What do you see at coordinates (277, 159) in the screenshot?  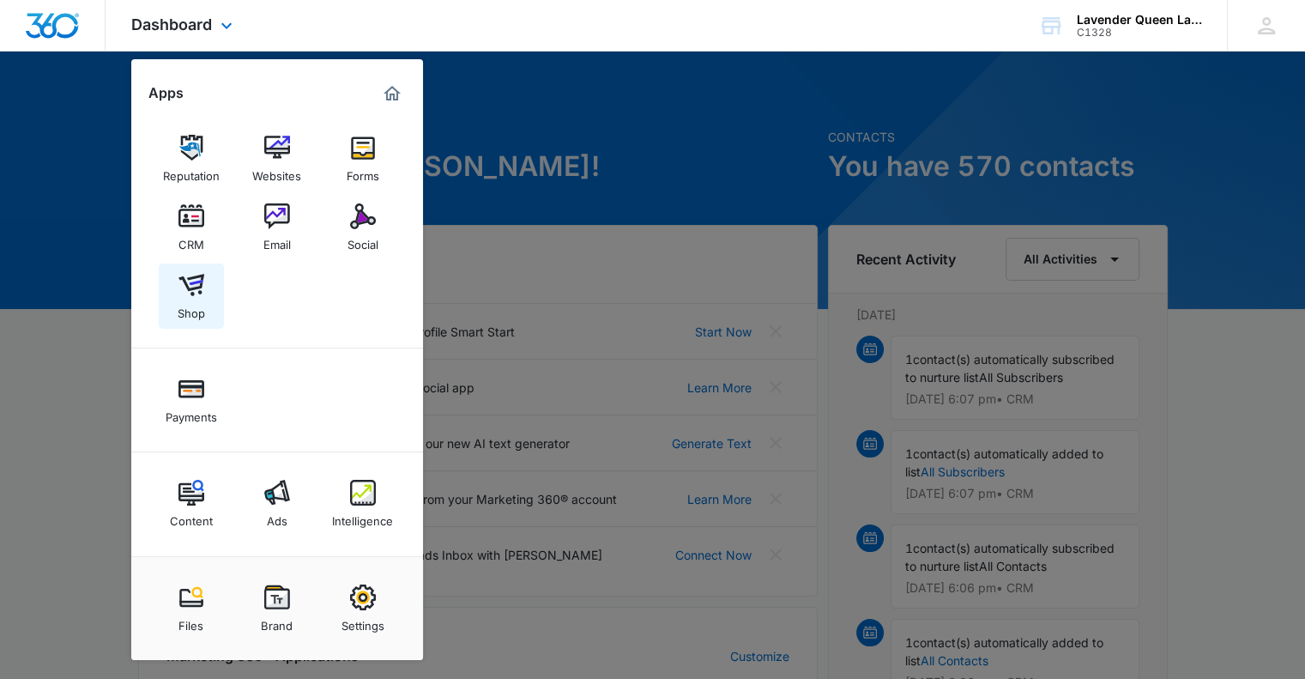 I see `a: Websites` at bounding box center [277, 159].